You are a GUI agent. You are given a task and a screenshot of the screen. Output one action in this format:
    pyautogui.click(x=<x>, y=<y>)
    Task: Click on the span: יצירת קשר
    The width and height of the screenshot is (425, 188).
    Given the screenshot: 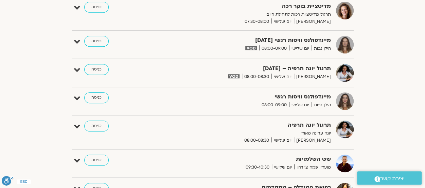 What is the action you would take?
    pyautogui.click(x=393, y=178)
    